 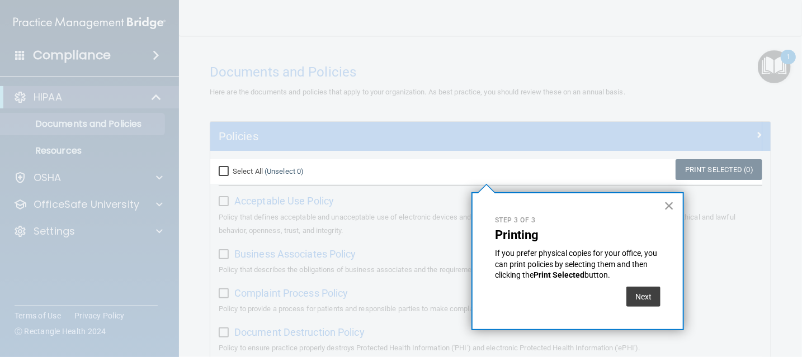 I want to click on p: Step 3 of 3, so click(x=577, y=220).